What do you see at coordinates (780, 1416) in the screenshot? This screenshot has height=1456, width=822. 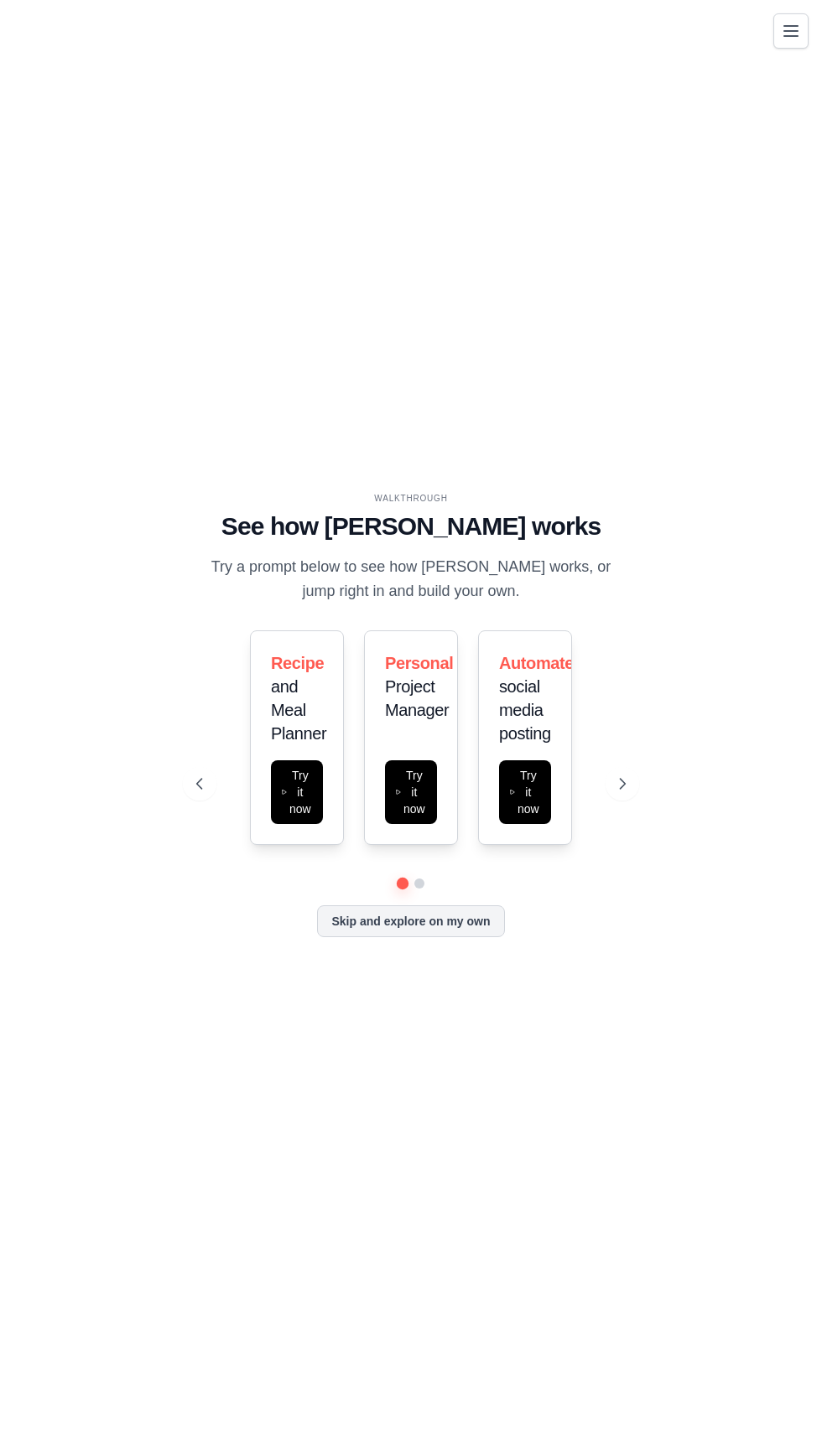 I see `div: Chat Widget` at bounding box center [780, 1416].